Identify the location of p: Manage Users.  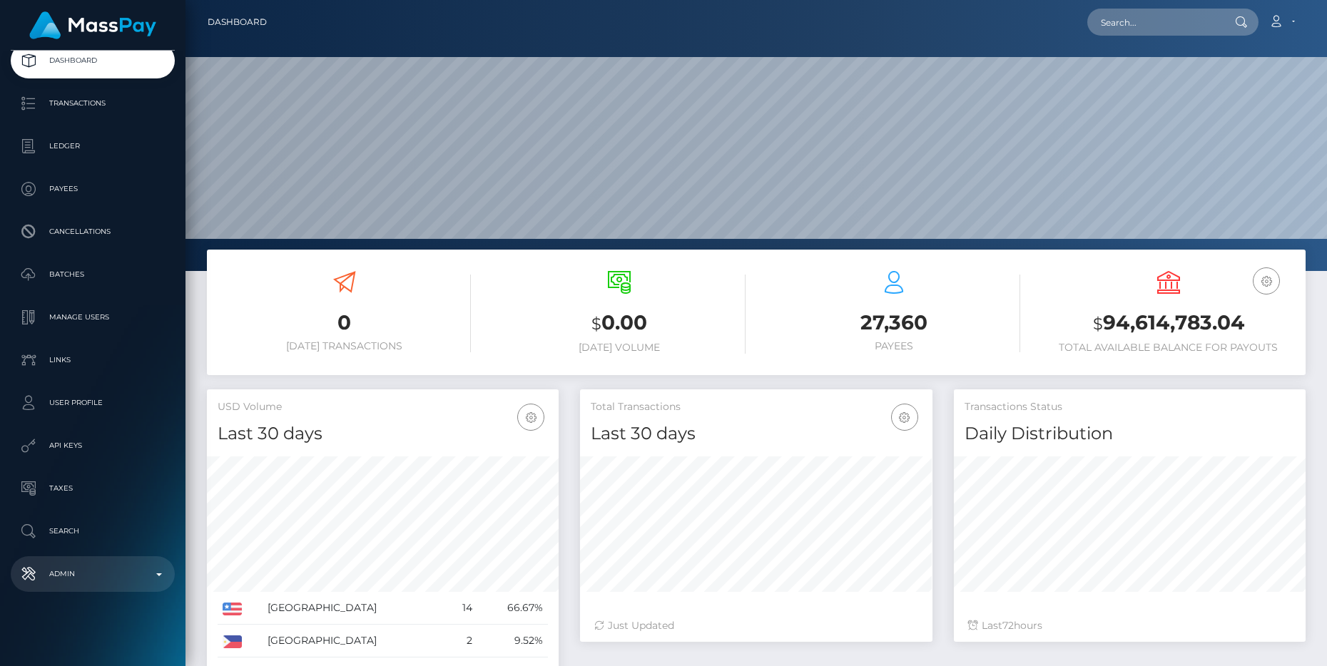
(93, 318).